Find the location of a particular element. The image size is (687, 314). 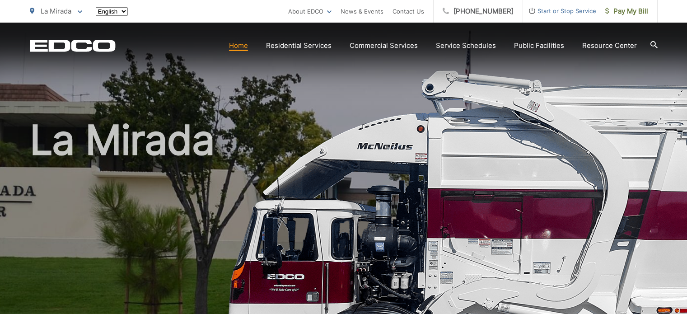

span: Pay My Bill is located at coordinates (627, 11).